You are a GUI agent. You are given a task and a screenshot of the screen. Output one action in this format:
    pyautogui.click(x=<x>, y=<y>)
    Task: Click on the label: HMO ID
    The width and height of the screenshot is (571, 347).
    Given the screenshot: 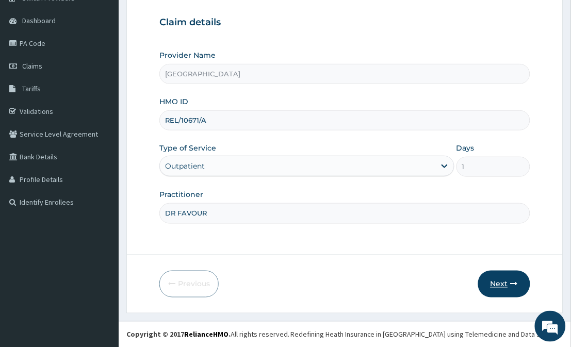 What is the action you would take?
    pyautogui.click(x=174, y=102)
    